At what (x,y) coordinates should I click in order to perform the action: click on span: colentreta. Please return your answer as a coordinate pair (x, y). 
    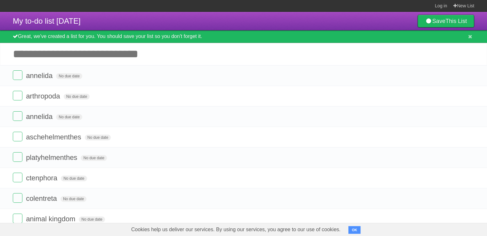
    Looking at the image, I should click on (42, 199).